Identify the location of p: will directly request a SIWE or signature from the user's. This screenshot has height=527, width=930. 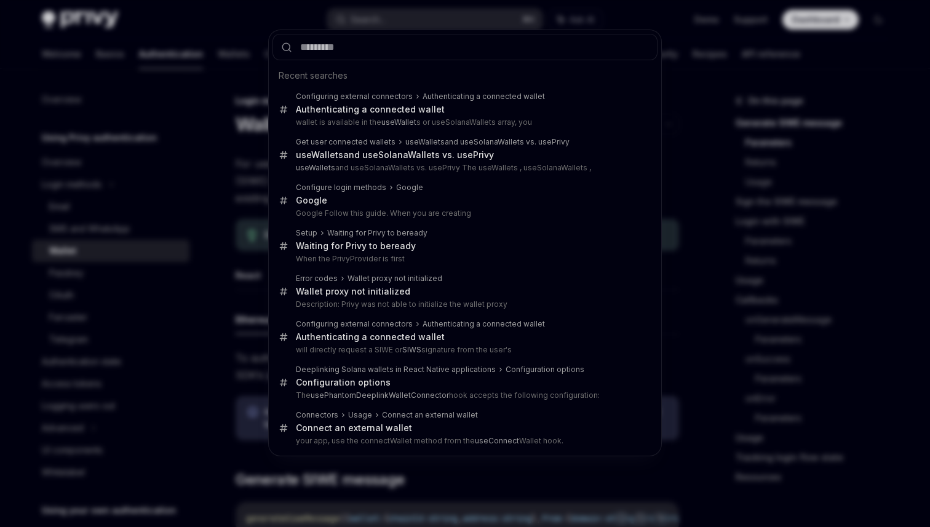
(464, 350).